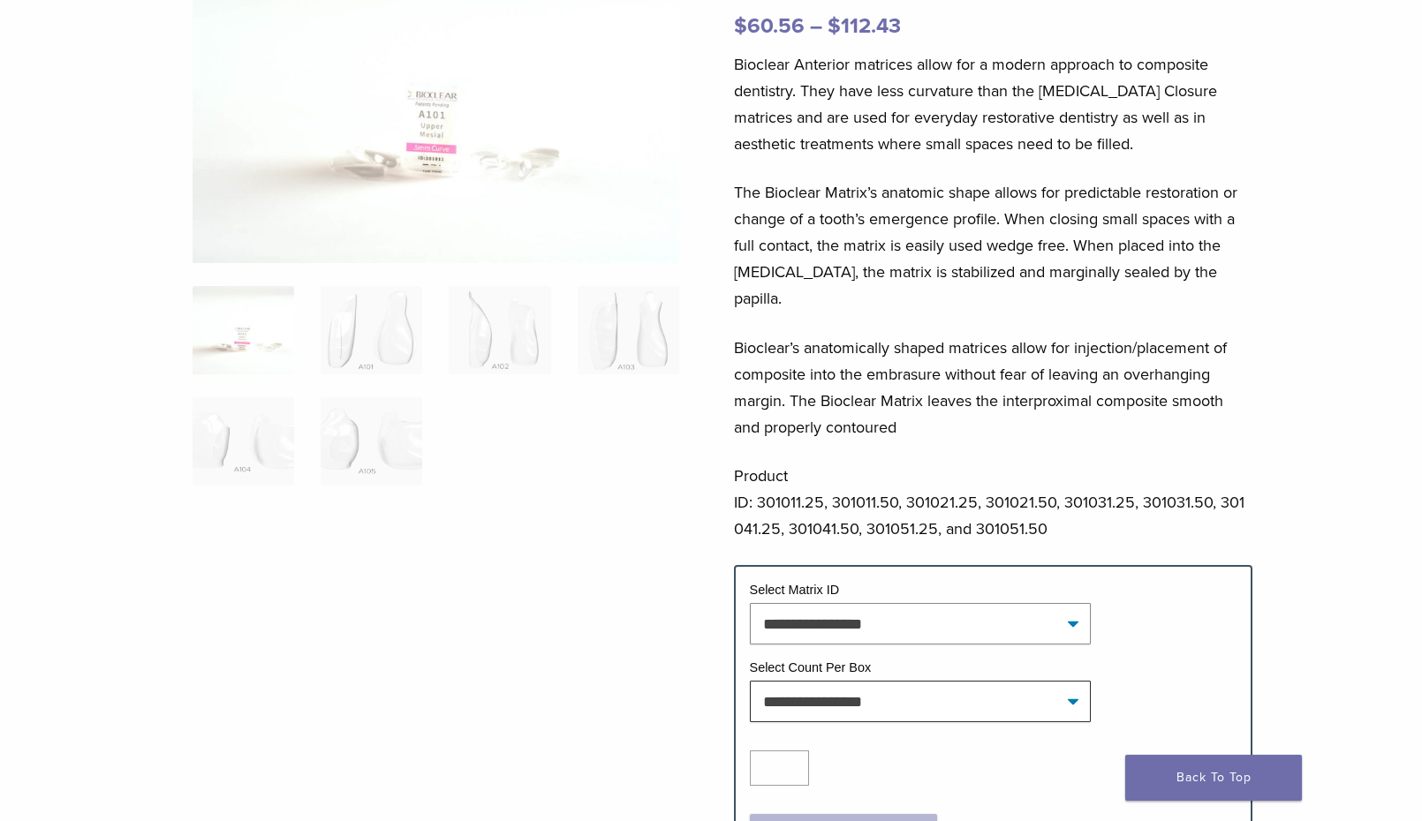 The image size is (1422, 821). Describe the element at coordinates (371, 330) in the screenshot. I see `img: Original Anterior Matrix - A Series - Image 2` at that location.